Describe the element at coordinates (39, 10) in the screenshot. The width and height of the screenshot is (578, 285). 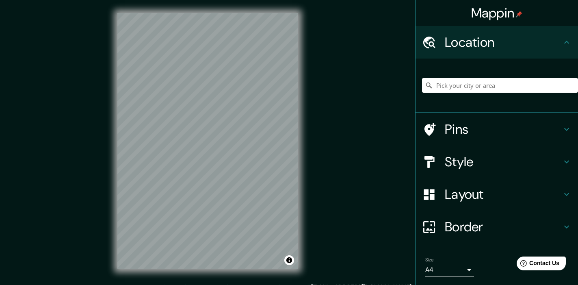
I see `span: Contact Us` at that location.